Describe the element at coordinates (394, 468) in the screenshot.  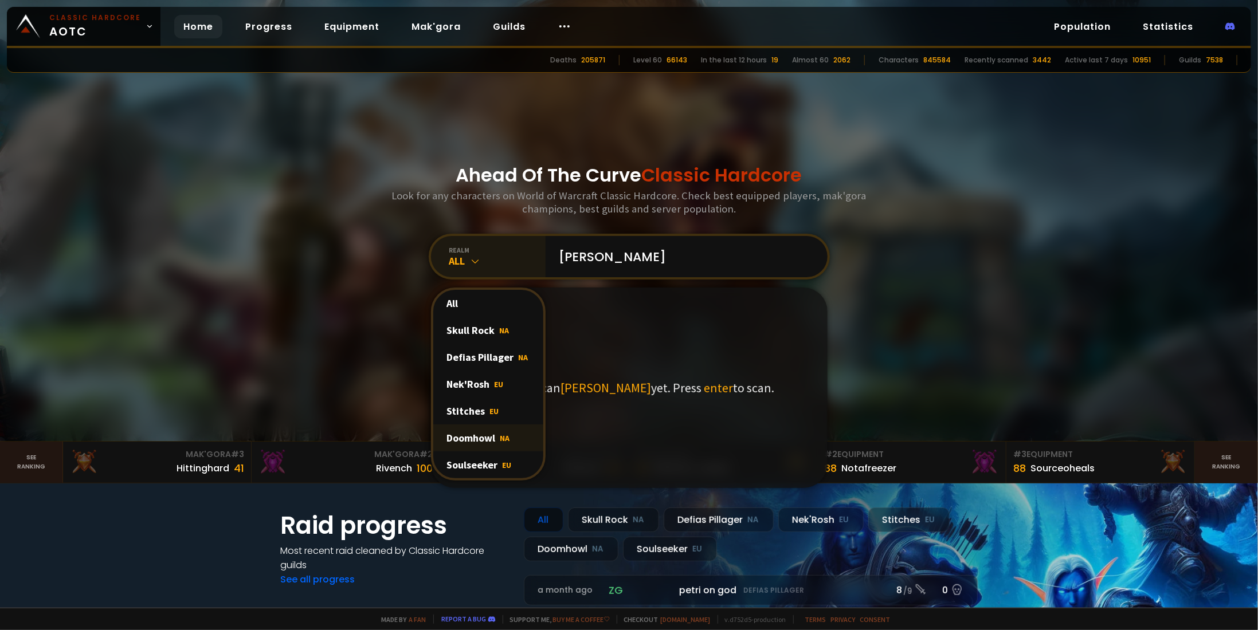
I see `div: Rivench` at that location.